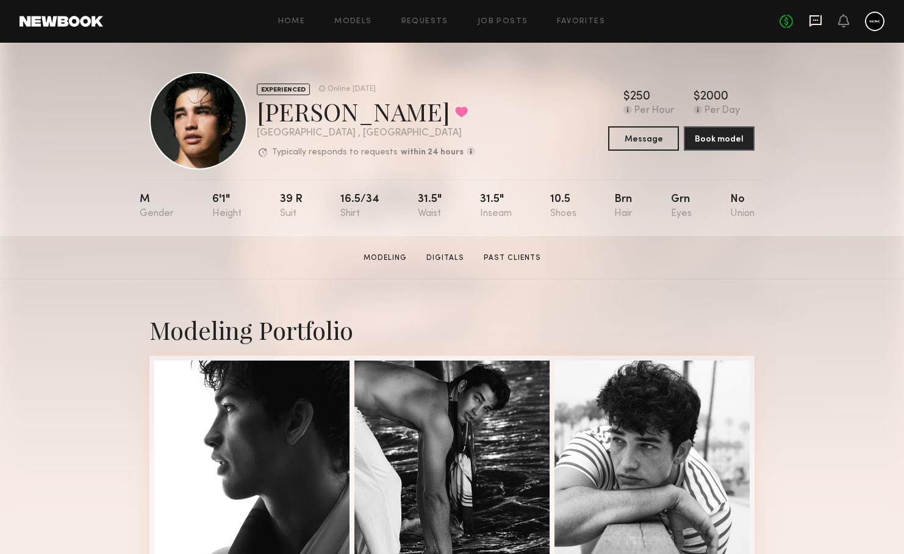 The height and width of the screenshot is (554, 904). Describe the element at coordinates (643, 138) in the screenshot. I see `button: Message` at that location.